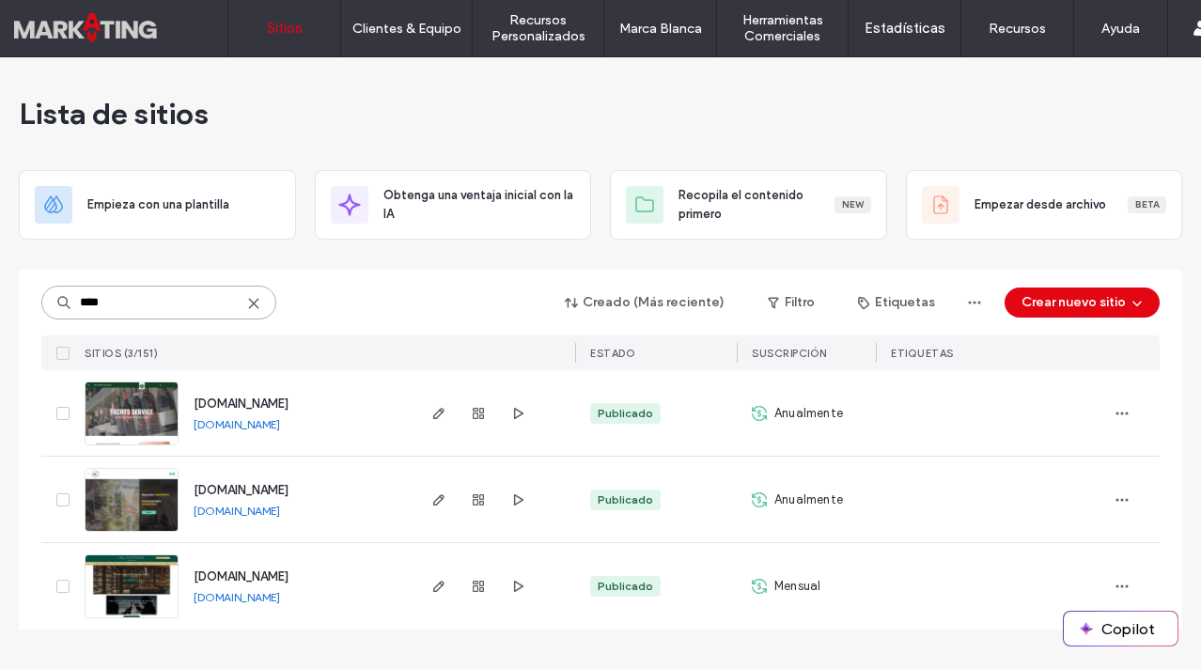 The height and width of the screenshot is (669, 1201). What do you see at coordinates (1120, 28) in the screenshot?
I see `label: Ayuda` at bounding box center [1120, 28].